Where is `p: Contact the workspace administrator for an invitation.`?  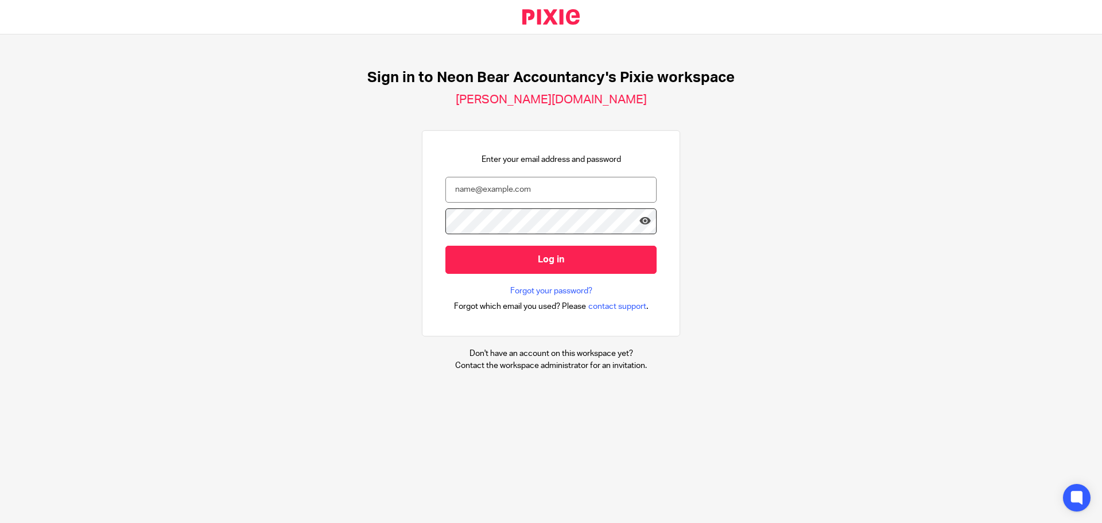
p: Contact the workspace administrator for an invitation. is located at coordinates (551, 366).